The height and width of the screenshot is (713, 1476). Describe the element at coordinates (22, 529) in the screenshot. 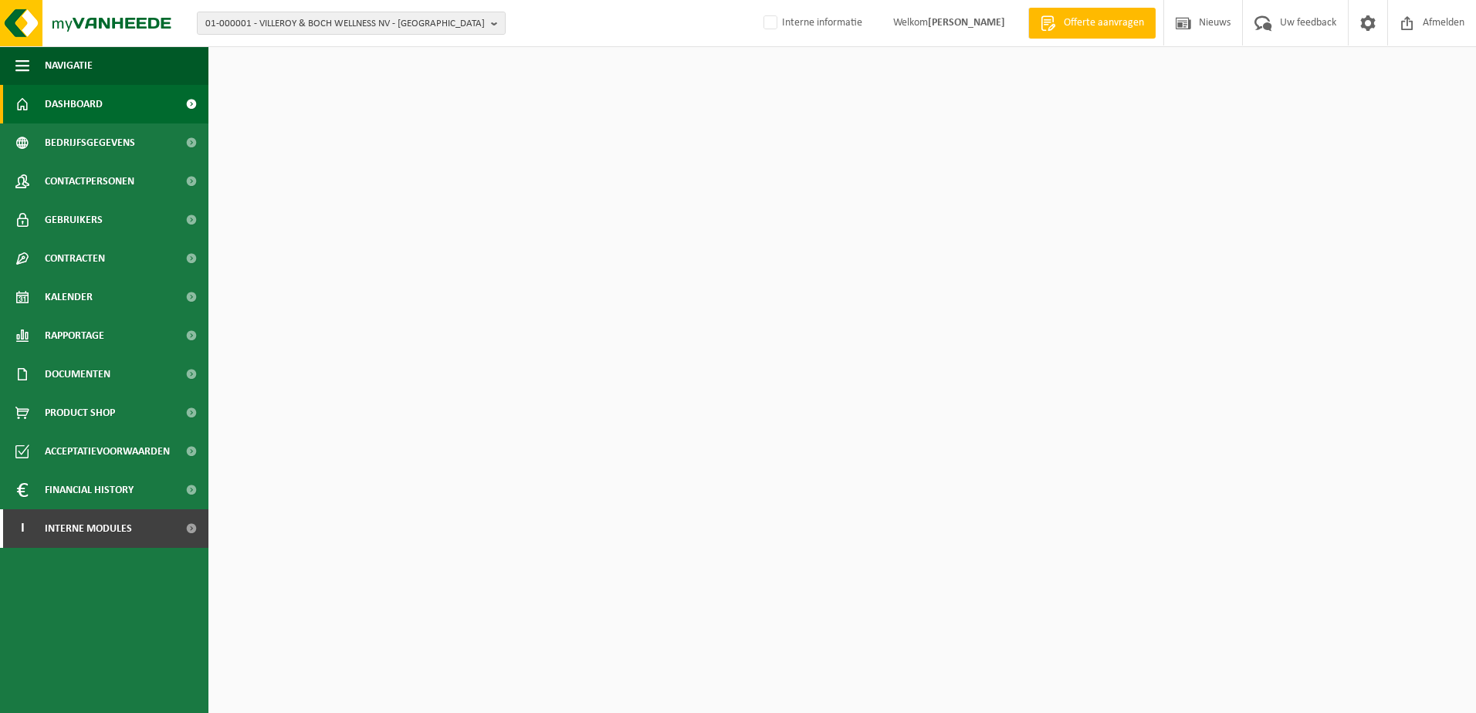

I see `span: I` at that location.